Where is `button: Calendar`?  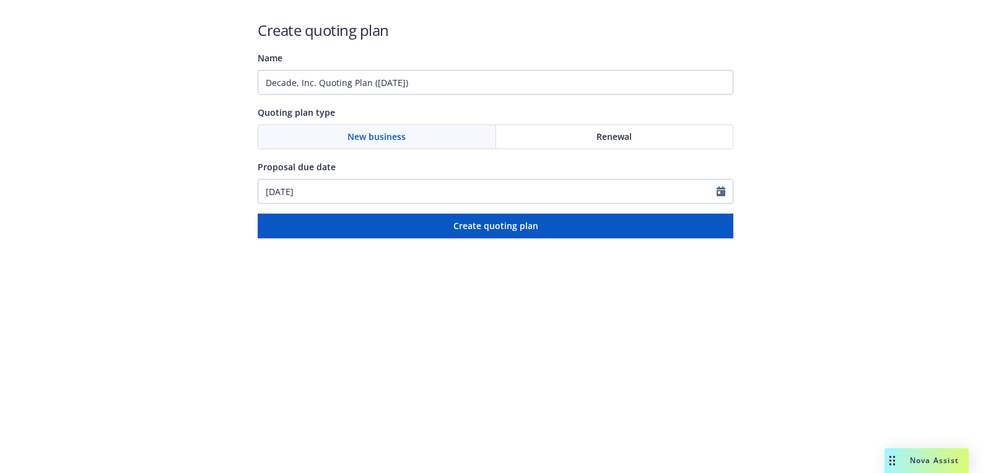 button: Calendar is located at coordinates (721, 191).